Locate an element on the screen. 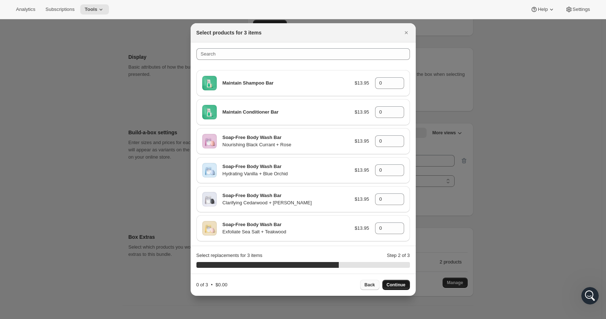  p: Active 30m ago is located at coordinates (54, 13).